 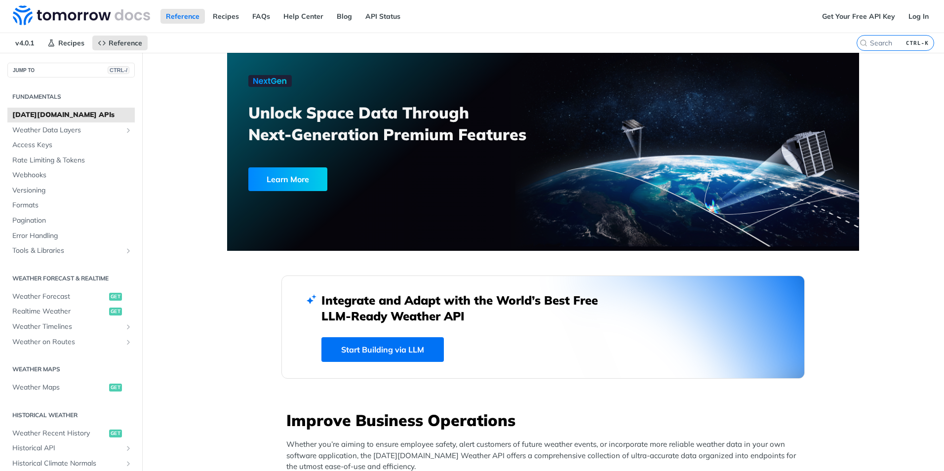 What do you see at coordinates (118, 70) in the screenshot?
I see `span: CTRL-/` at bounding box center [118, 70].